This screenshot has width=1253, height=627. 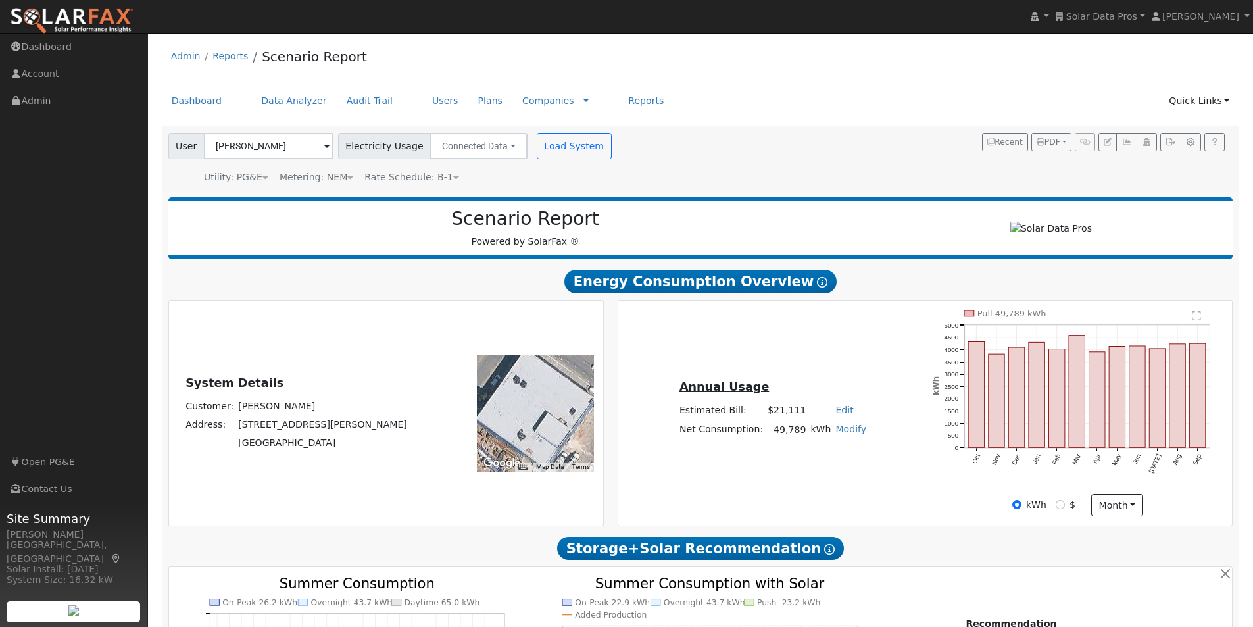 What do you see at coordinates (952, 362) in the screenshot?
I see `text: 3500` at bounding box center [952, 362].